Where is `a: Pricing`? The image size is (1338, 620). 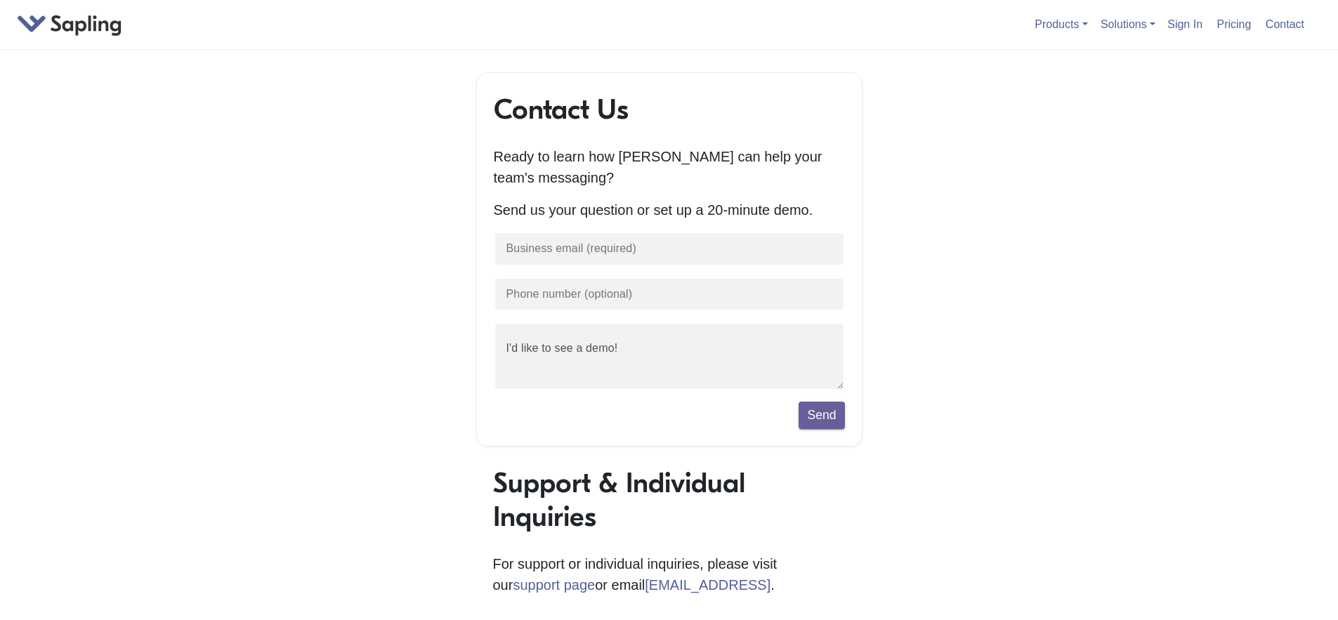
a: Pricing is located at coordinates (1234, 24).